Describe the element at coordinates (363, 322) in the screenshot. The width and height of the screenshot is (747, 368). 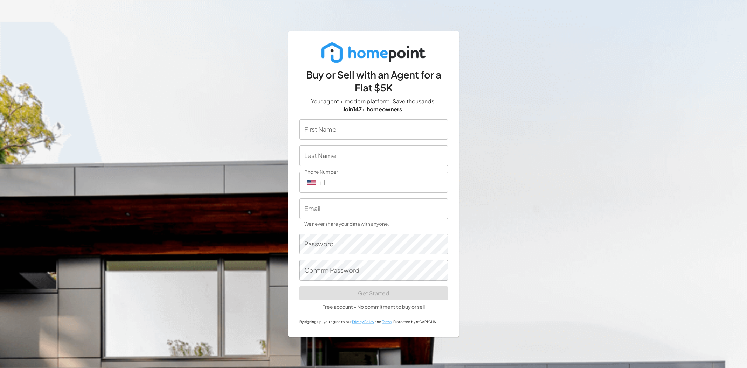
I see `button: Privacy Policy` at that location.